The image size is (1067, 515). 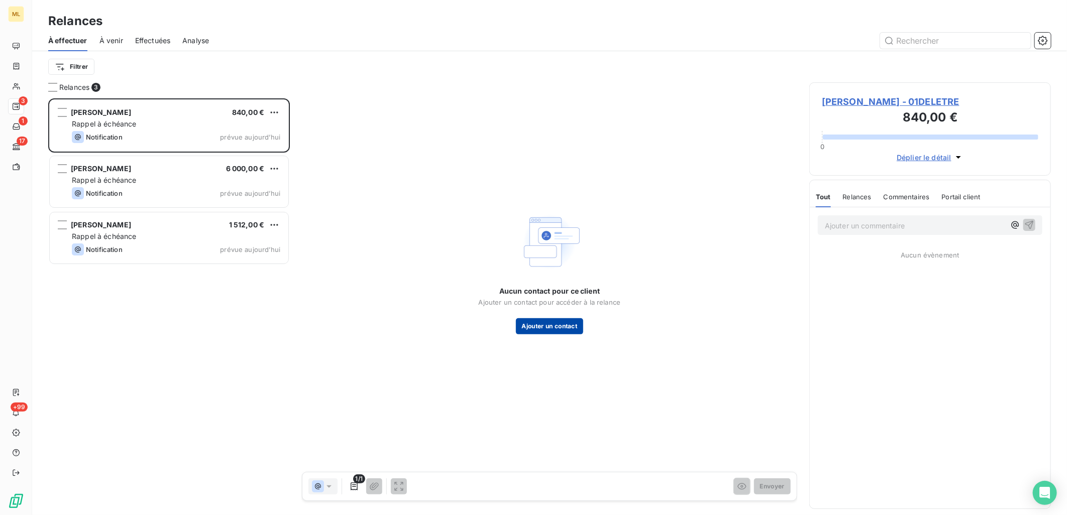 I want to click on span: Tout, so click(x=823, y=197).